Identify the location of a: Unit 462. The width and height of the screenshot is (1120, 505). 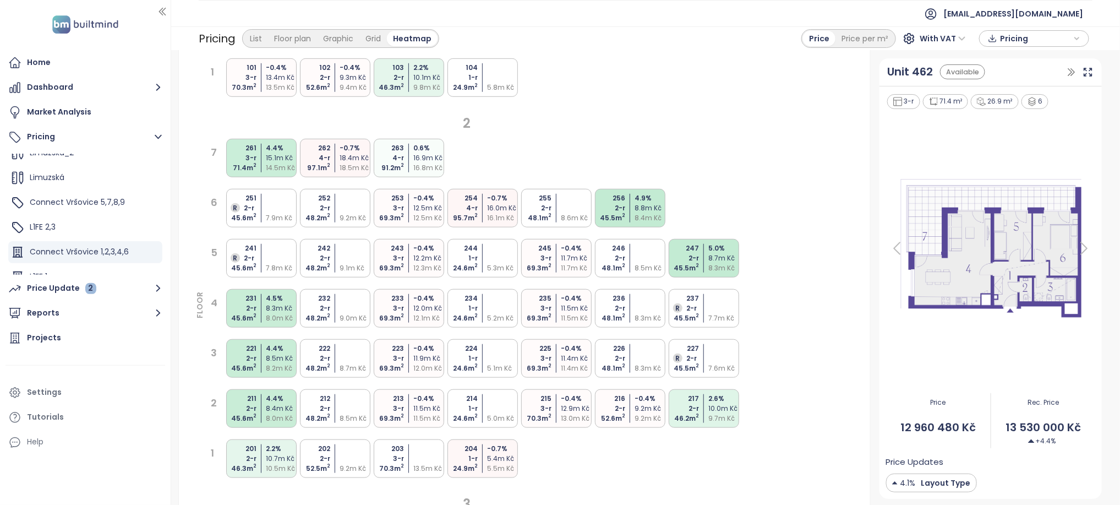
(911, 72).